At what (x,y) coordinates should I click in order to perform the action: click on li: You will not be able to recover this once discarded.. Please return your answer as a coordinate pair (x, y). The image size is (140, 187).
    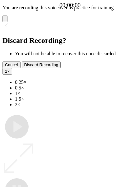
    Looking at the image, I should click on (76, 54).